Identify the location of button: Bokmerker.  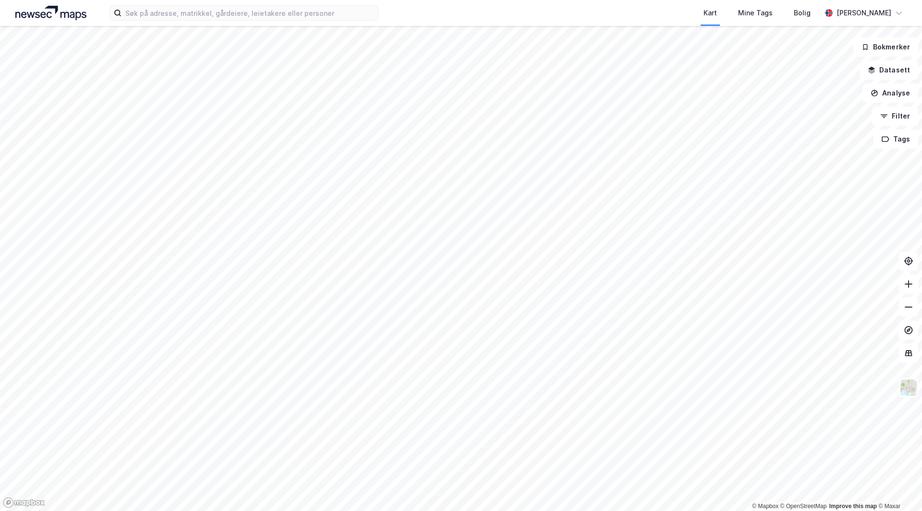
(885, 47).